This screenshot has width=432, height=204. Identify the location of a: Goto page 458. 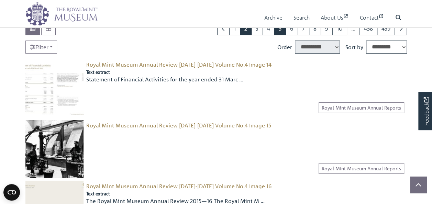
(368, 29).